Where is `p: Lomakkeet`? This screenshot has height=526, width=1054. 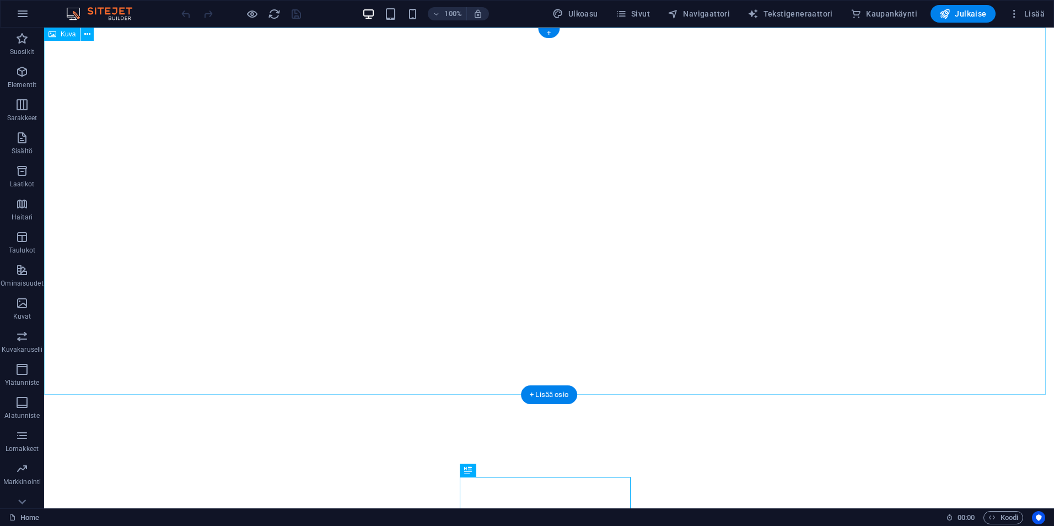 p: Lomakkeet is located at coordinates (22, 449).